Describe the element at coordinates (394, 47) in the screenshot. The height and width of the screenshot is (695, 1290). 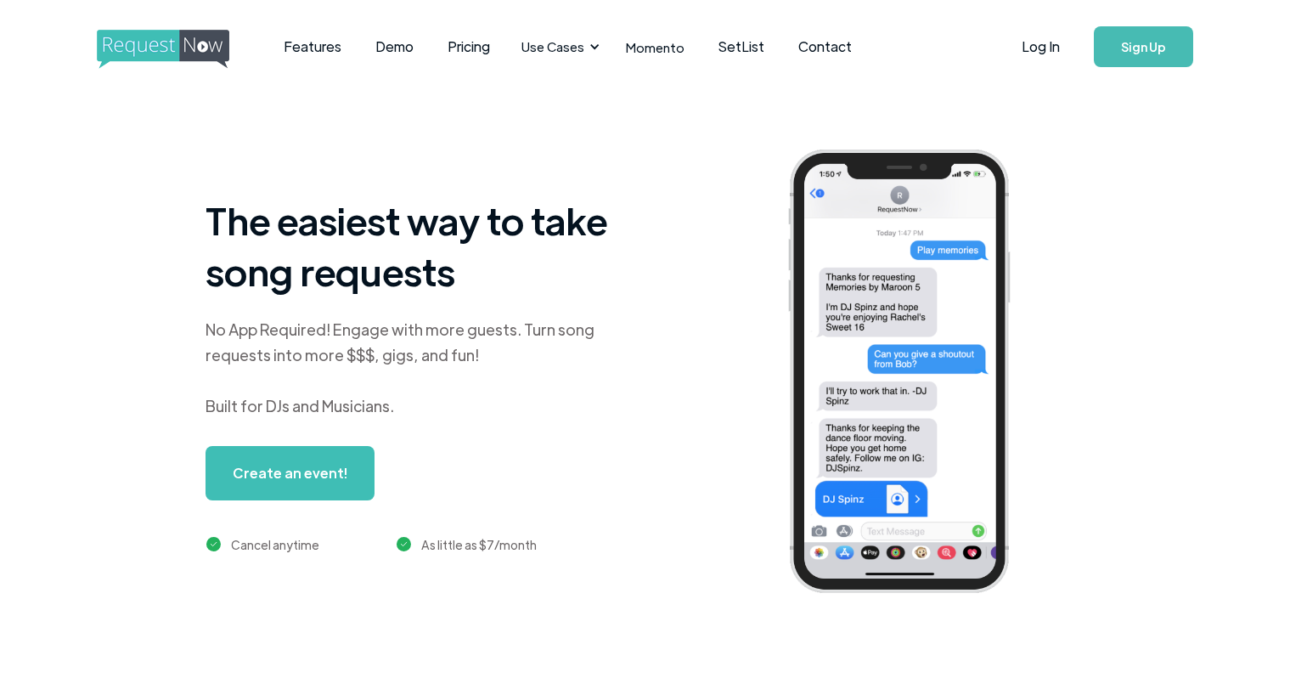
I see `a: Demo` at that location.